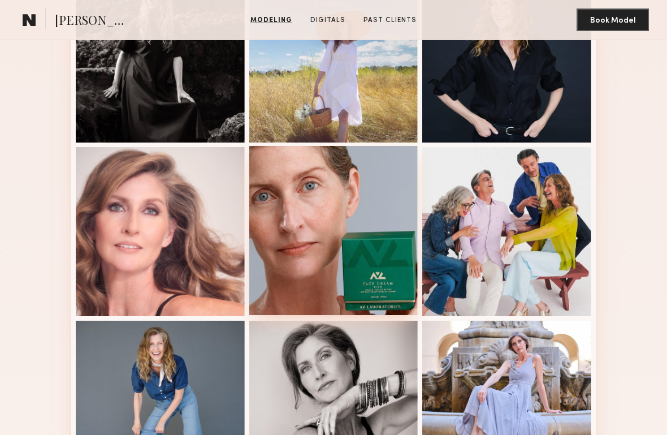 This screenshot has height=435, width=667. Describe the element at coordinates (328, 20) in the screenshot. I see `a: Digitals` at that location.